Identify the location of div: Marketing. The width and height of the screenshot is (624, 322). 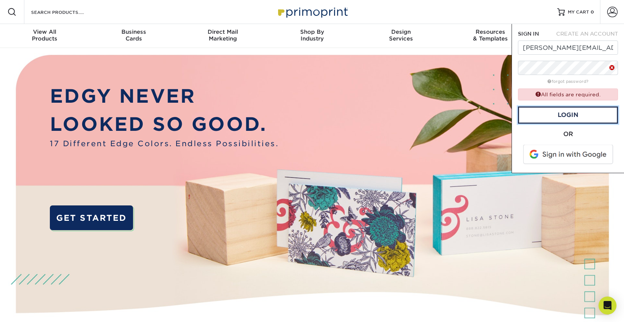
(223, 35).